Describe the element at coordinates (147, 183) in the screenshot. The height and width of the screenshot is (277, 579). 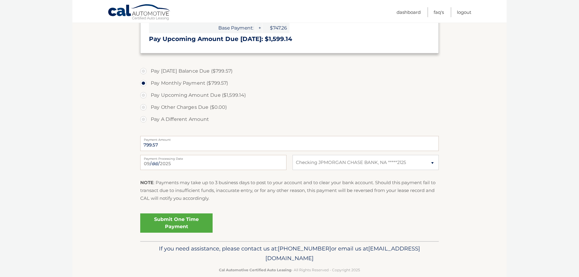
I see `strong: NOTE` at that location.